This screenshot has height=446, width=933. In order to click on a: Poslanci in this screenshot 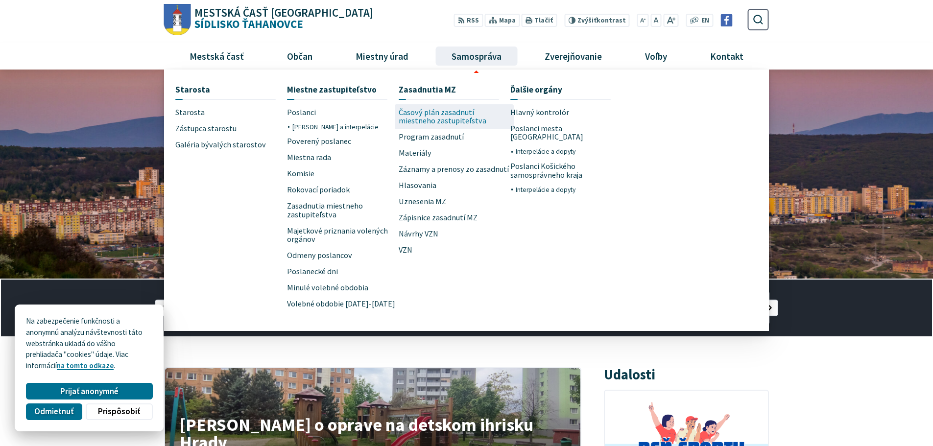, I will do `click(343, 112)`.